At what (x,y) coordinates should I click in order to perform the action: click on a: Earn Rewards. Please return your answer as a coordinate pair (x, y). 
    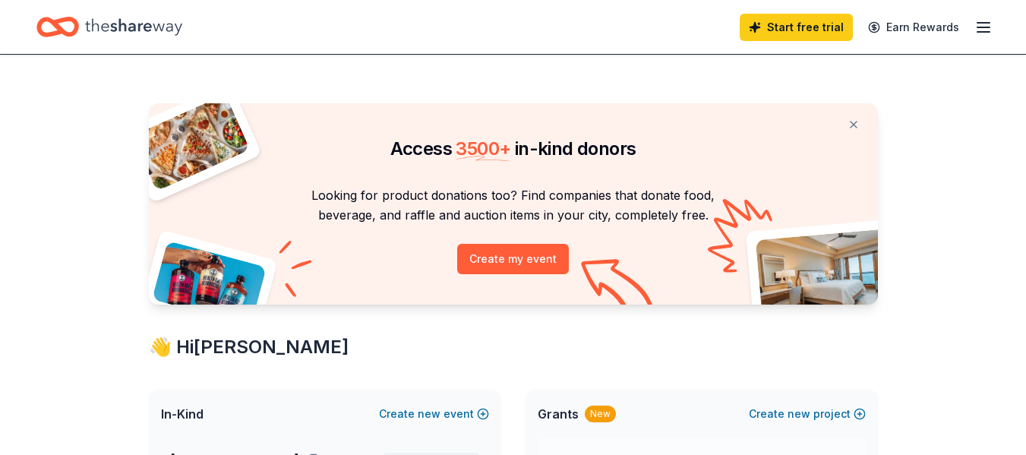
    Looking at the image, I should click on (913, 27).